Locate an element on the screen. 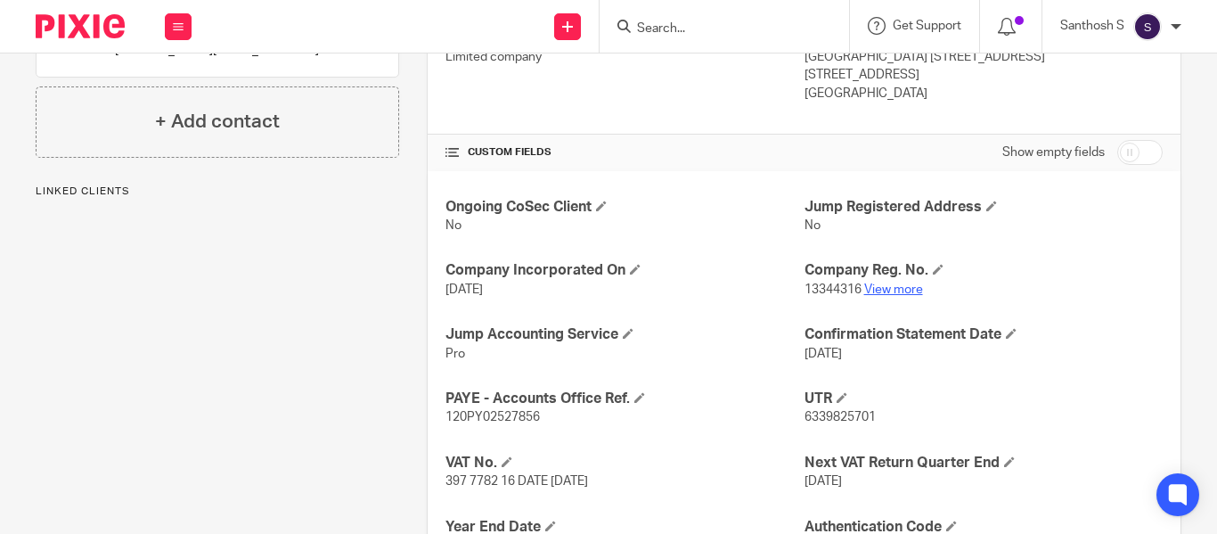 This screenshot has height=534, width=1217. img: svg%3E is located at coordinates (1147, 27).